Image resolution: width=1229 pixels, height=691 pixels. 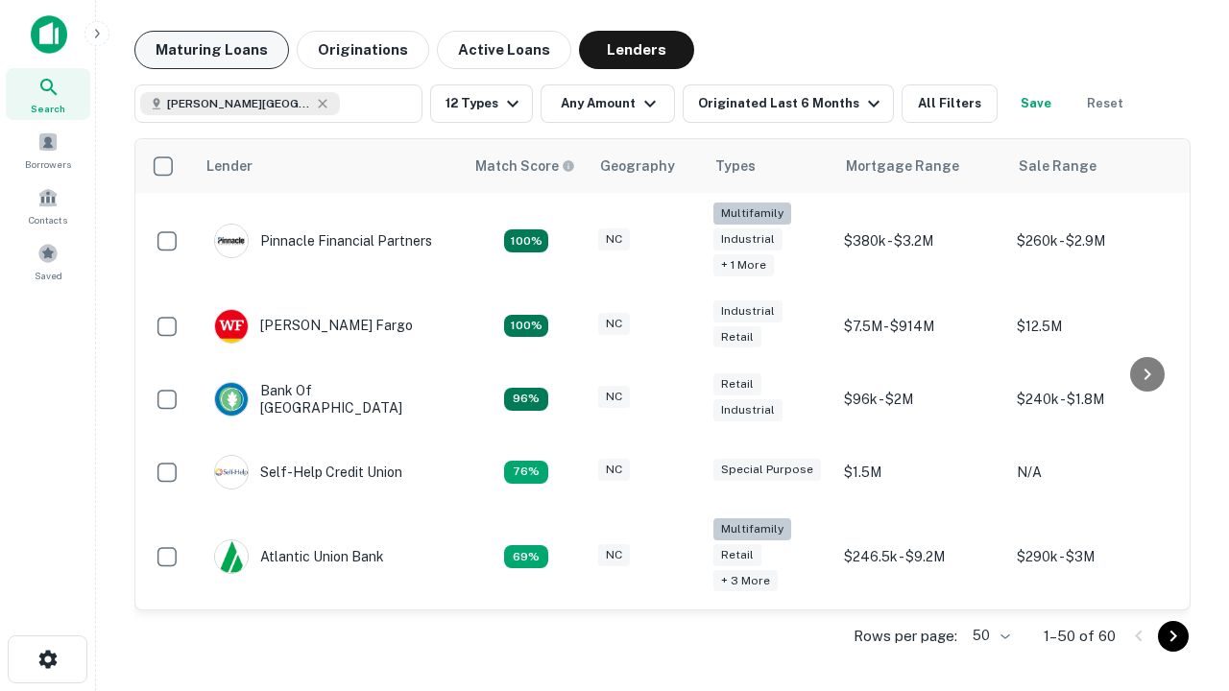 What do you see at coordinates (525, 166) in the screenshot?
I see `div: Capitalize uses an advanced AI algorithm to match your search with the best lender. The match sco...` at bounding box center [525, 166].